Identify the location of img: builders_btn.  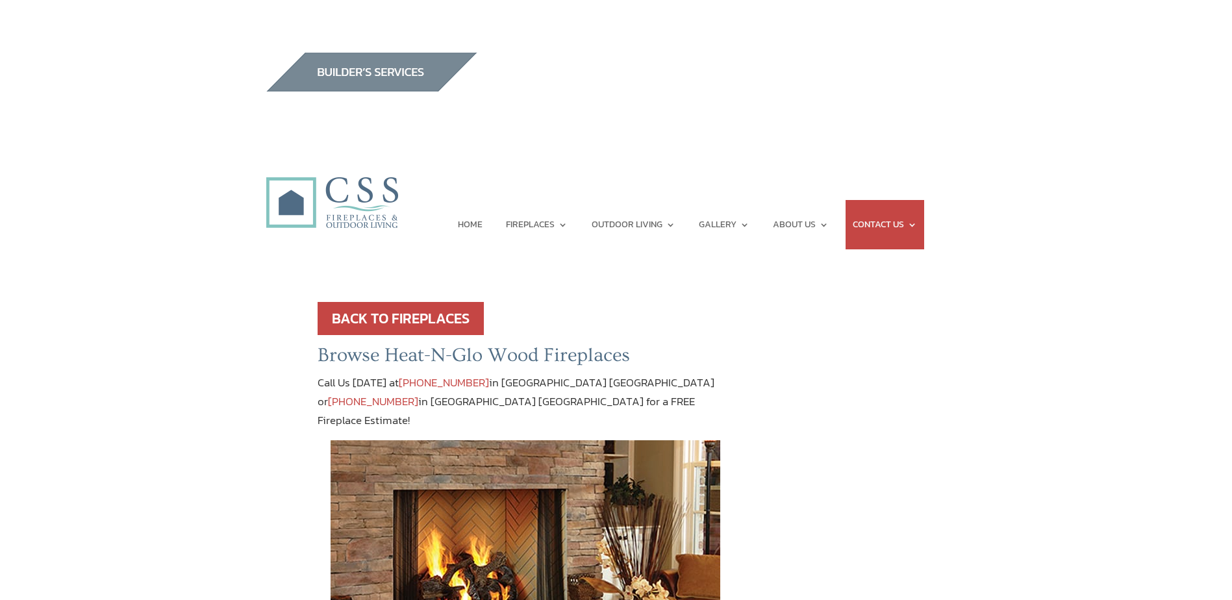
(371, 72).